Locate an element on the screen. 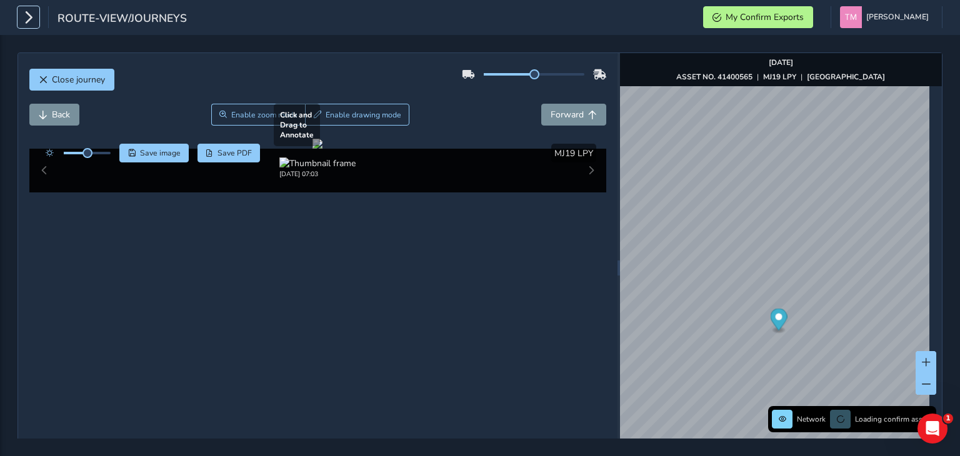  img: Thumbnail frame is located at coordinates (318, 163).